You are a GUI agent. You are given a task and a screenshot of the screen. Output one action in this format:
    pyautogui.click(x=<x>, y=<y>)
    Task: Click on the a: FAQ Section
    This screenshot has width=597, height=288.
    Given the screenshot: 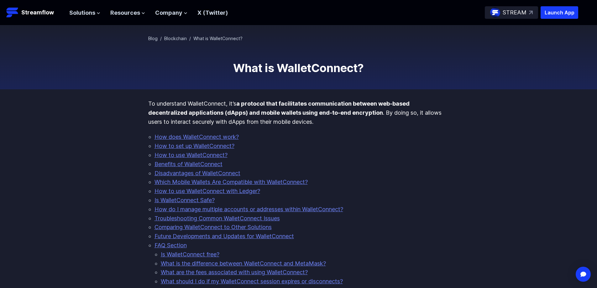 What is the action you would take?
    pyautogui.click(x=171, y=245)
    